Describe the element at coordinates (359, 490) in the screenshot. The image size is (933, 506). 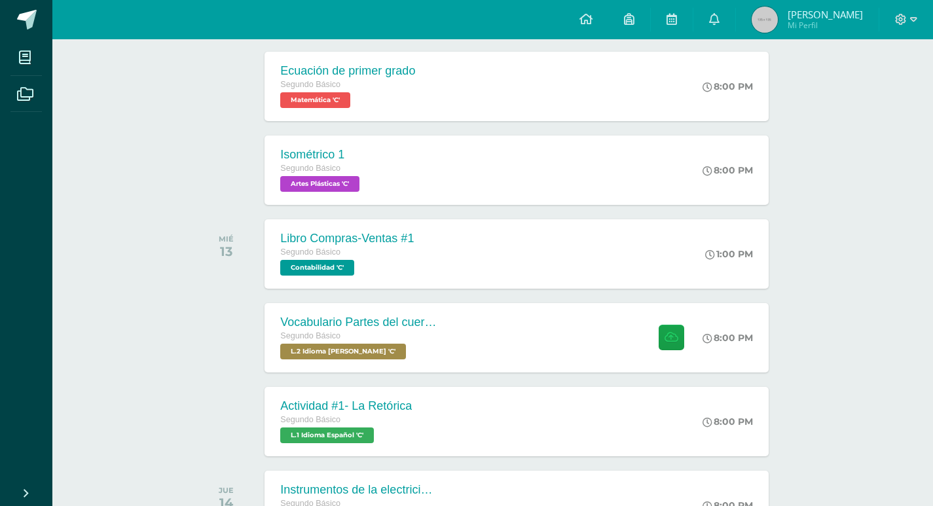
I see `div: Instrumentos de la electricidad` at that location.